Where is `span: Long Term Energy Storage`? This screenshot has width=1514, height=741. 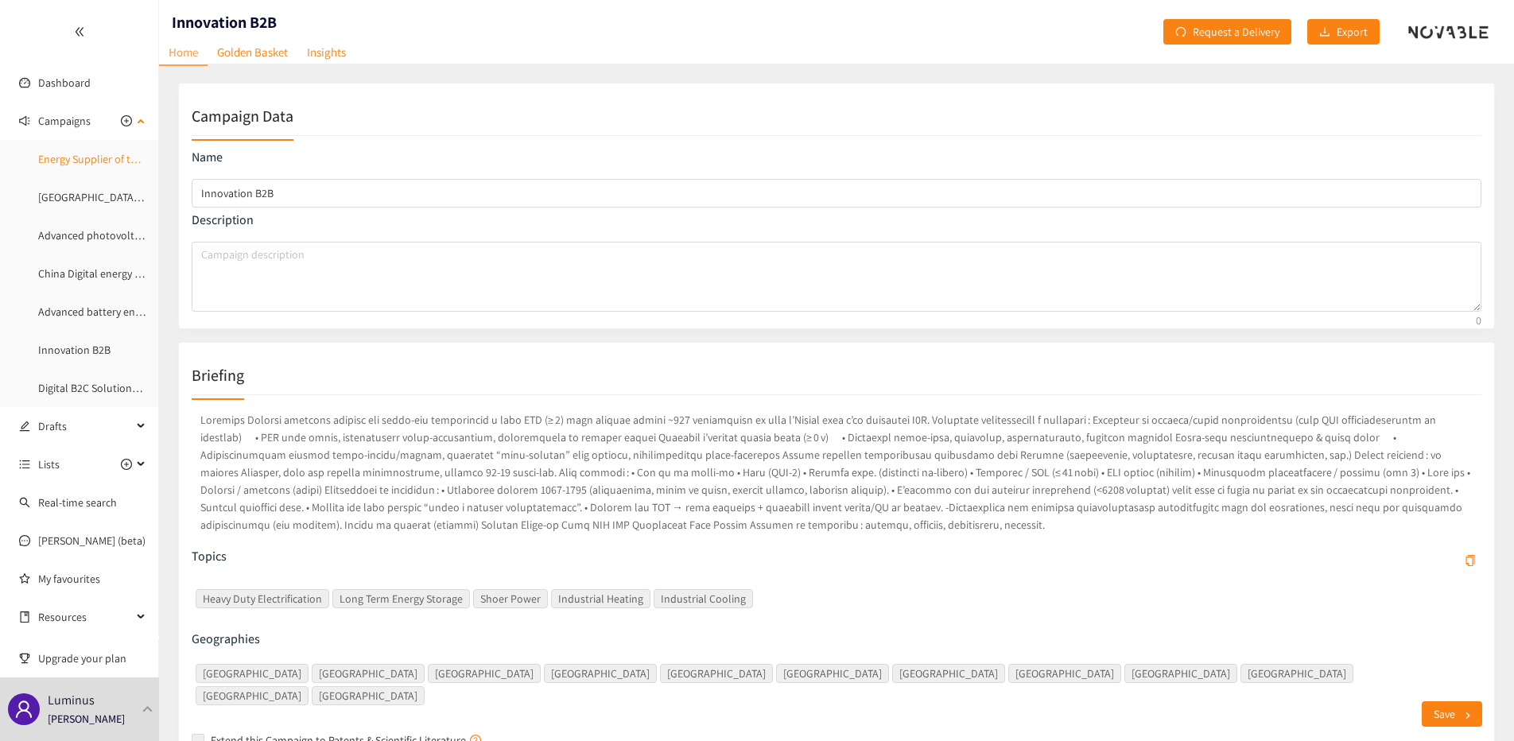 span: Long Term Energy Storage is located at coordinates (401, 599).